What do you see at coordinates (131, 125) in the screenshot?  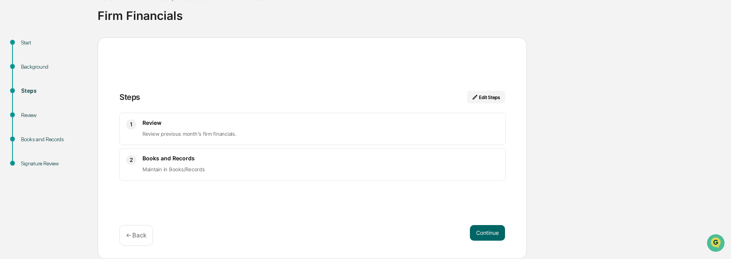 I see `span: 1` at bounding box center [131, 125].